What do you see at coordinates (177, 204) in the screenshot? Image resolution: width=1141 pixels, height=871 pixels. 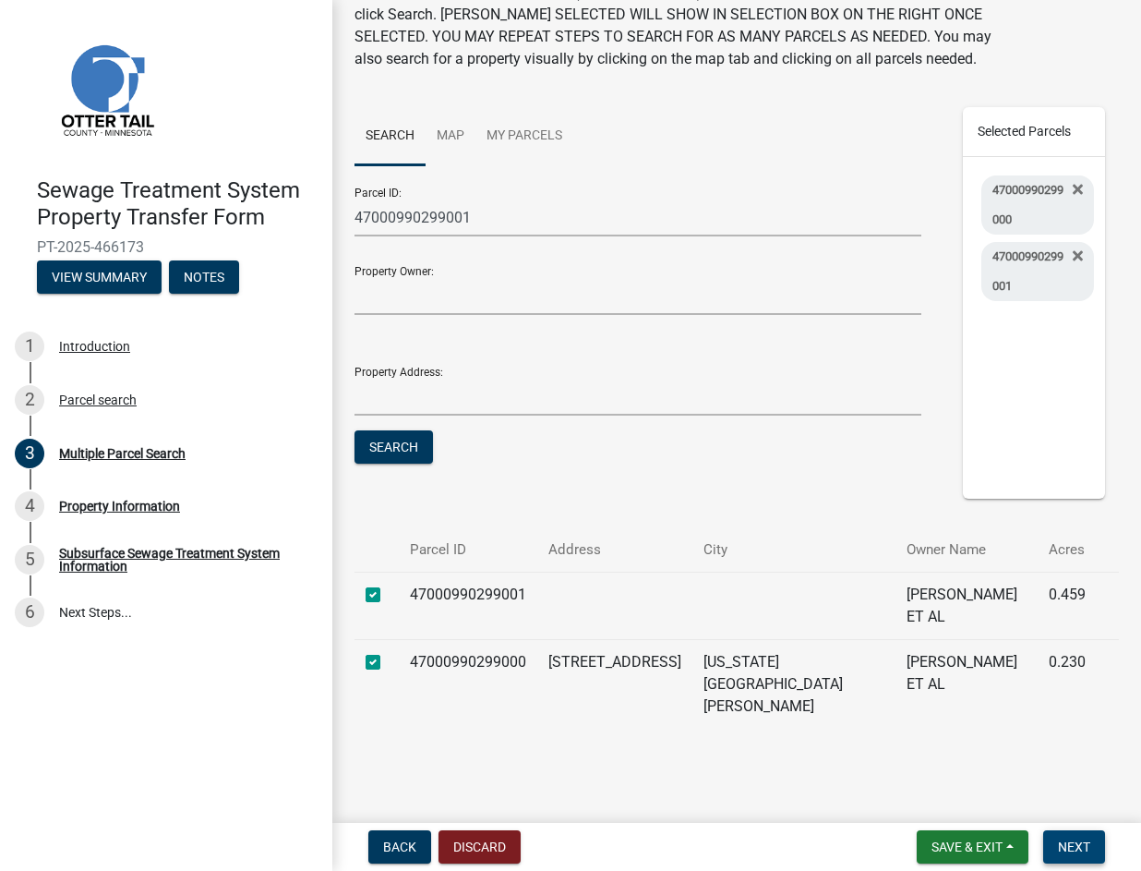 I see `h4: Sewage Treatment System Property Transfer Form` at bounding box center [177, 204].